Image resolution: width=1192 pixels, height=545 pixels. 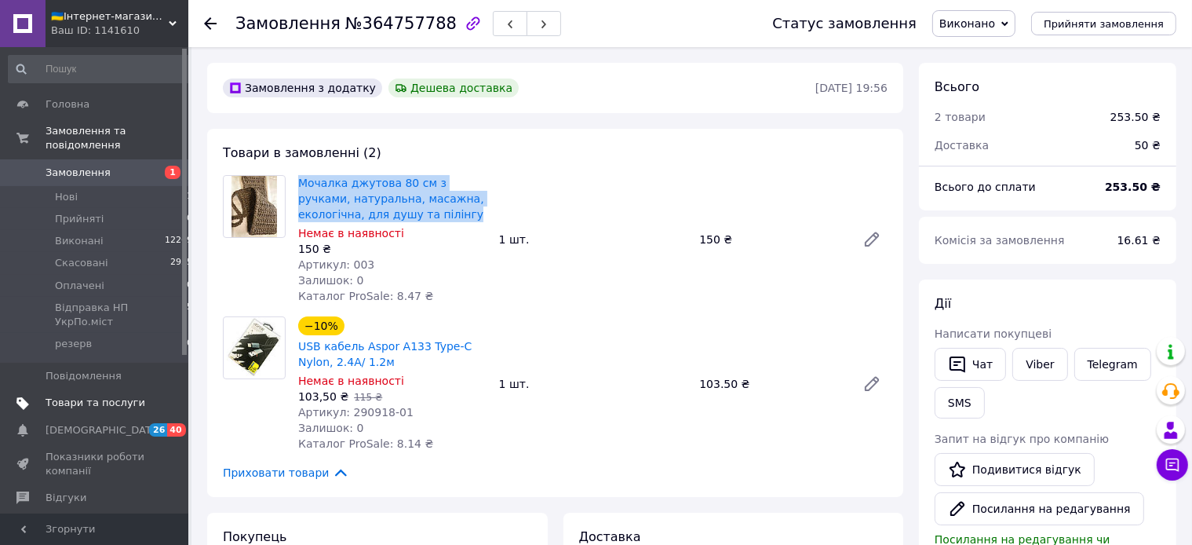 I want to click on span: Приховати товари, so click(x=286, y=472).